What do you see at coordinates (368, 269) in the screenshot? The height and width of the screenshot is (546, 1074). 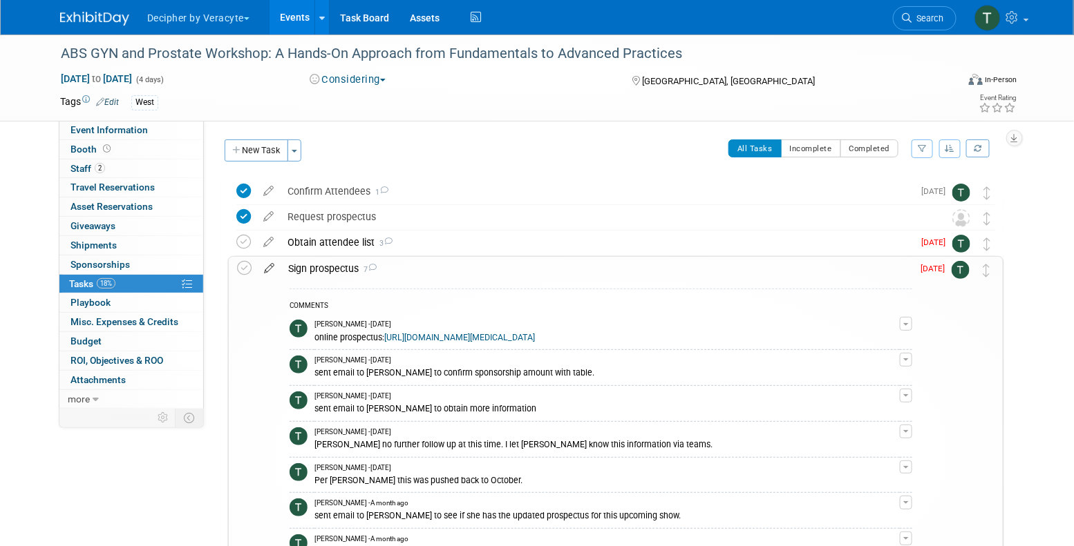 I see `span: 7` at bounding box center [368, 269].